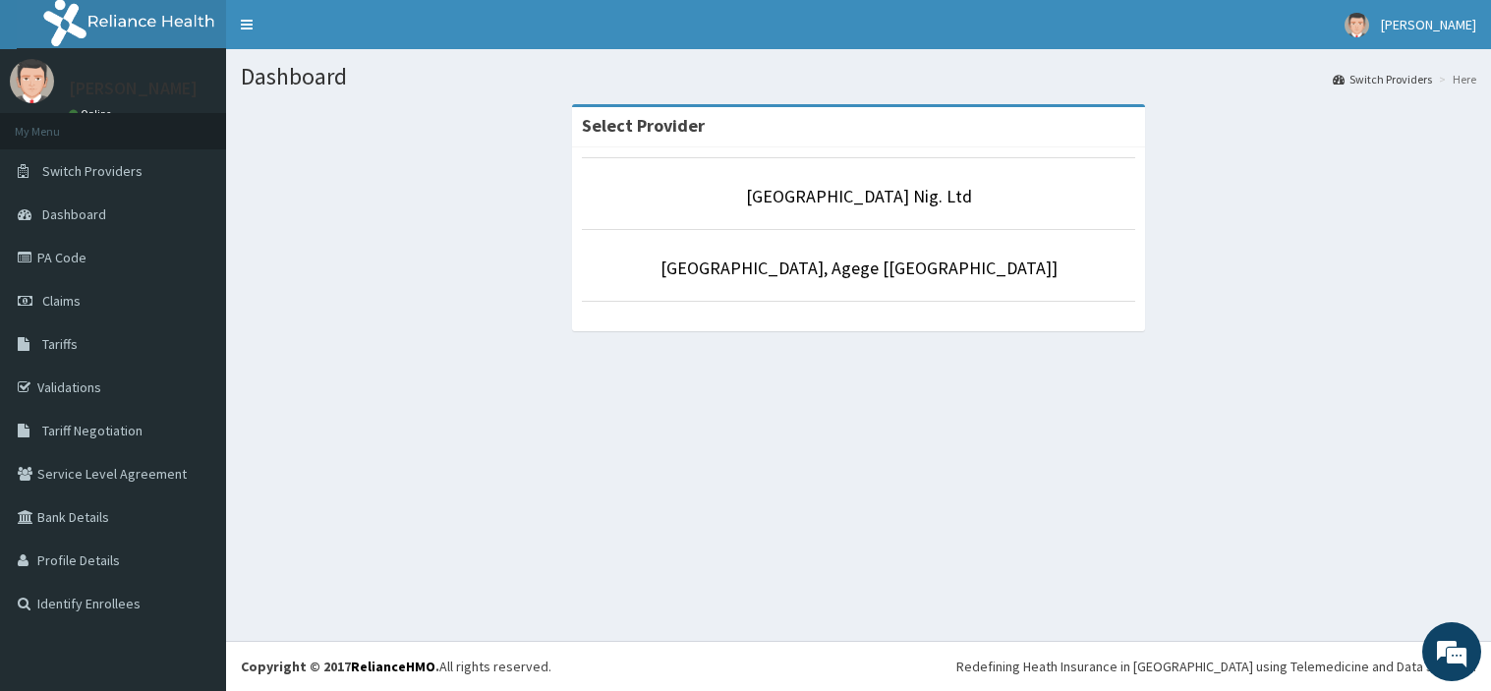  Describe the element at coordinates (1382, 79) in the screenshot. I see `a: Switch Providers` at that location.